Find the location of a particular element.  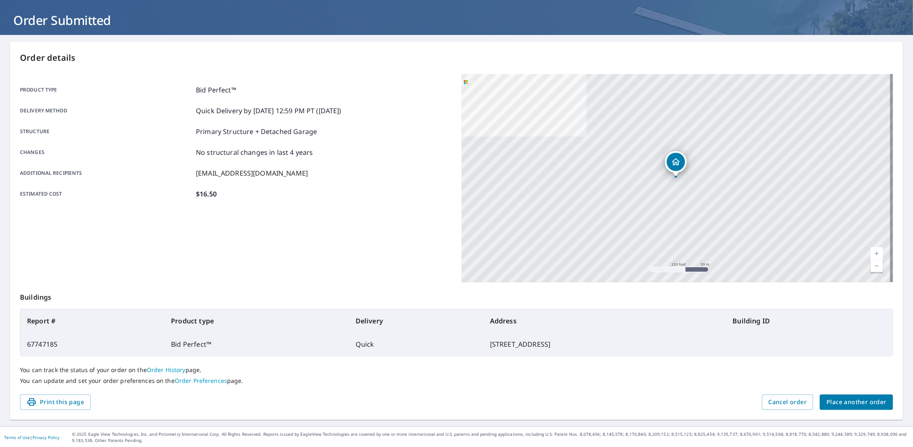

span: Place another order is located at coordinates (857, 402).